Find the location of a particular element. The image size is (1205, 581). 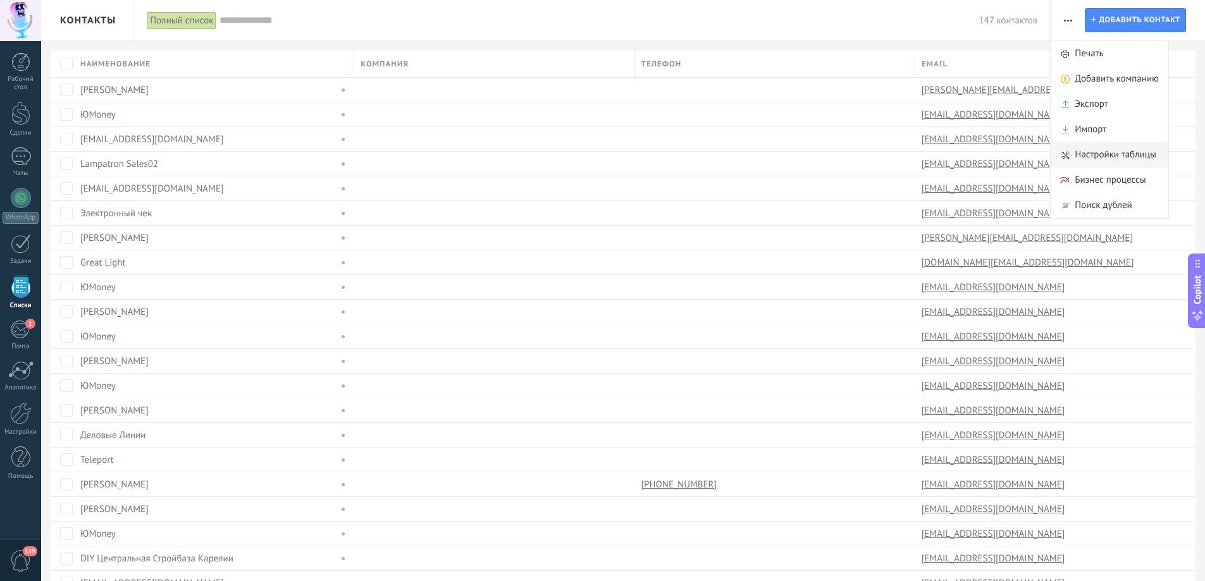

span: Email is located at coordinates (934, 64).